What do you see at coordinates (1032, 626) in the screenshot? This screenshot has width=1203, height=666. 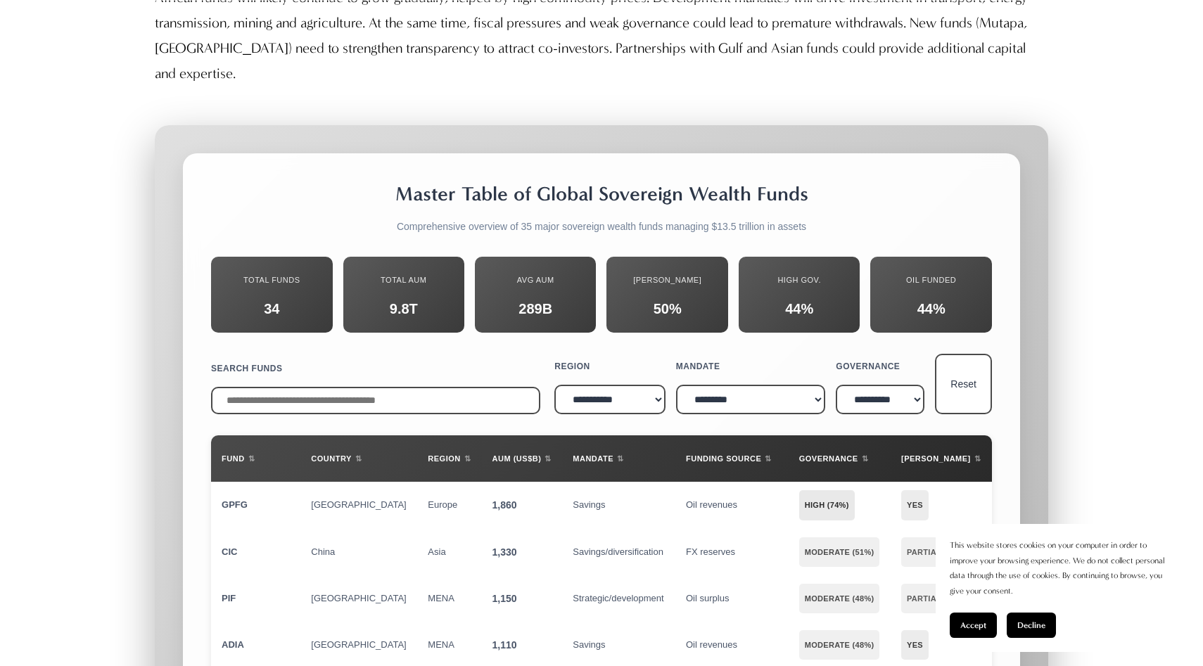 I see `span: Decline` at bounding box center [1032, 626].